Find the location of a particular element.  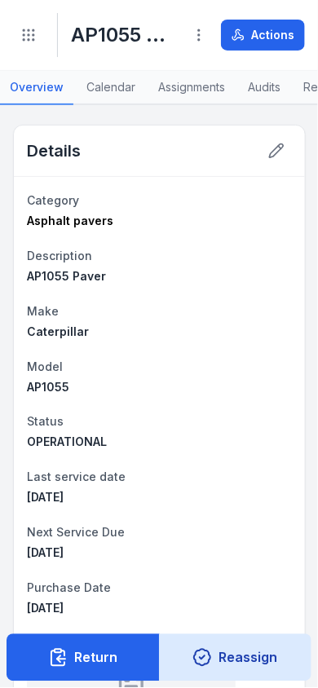

time: 30/09/2024, 9:00:00 pm is located at coordinates (45, 497).